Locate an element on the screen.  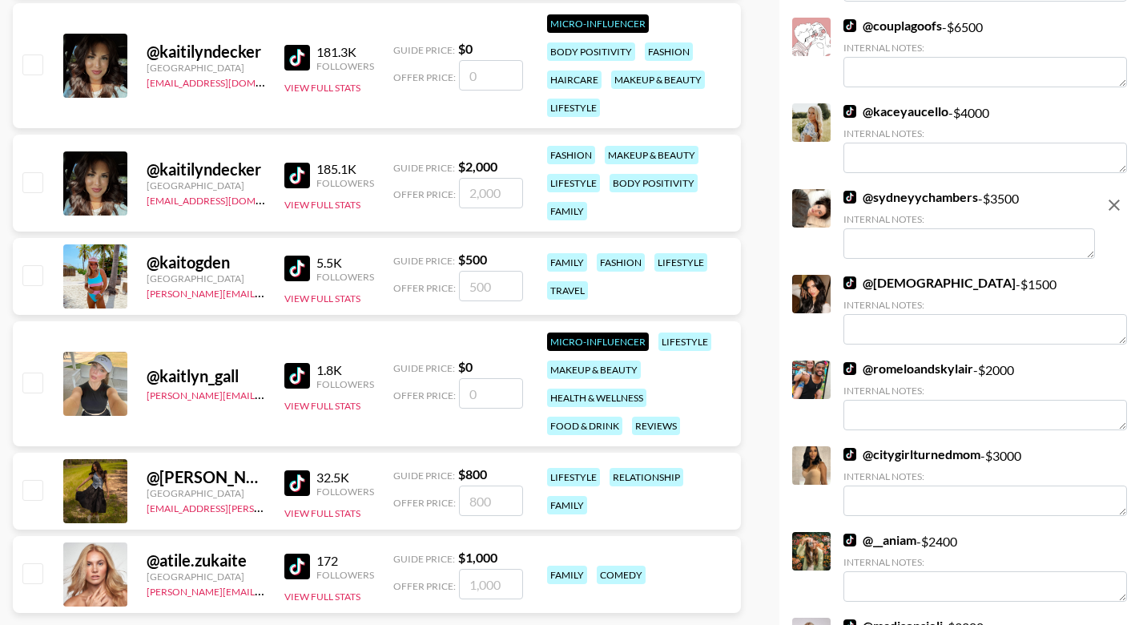
div: travel is located at coordinates (567, 290).